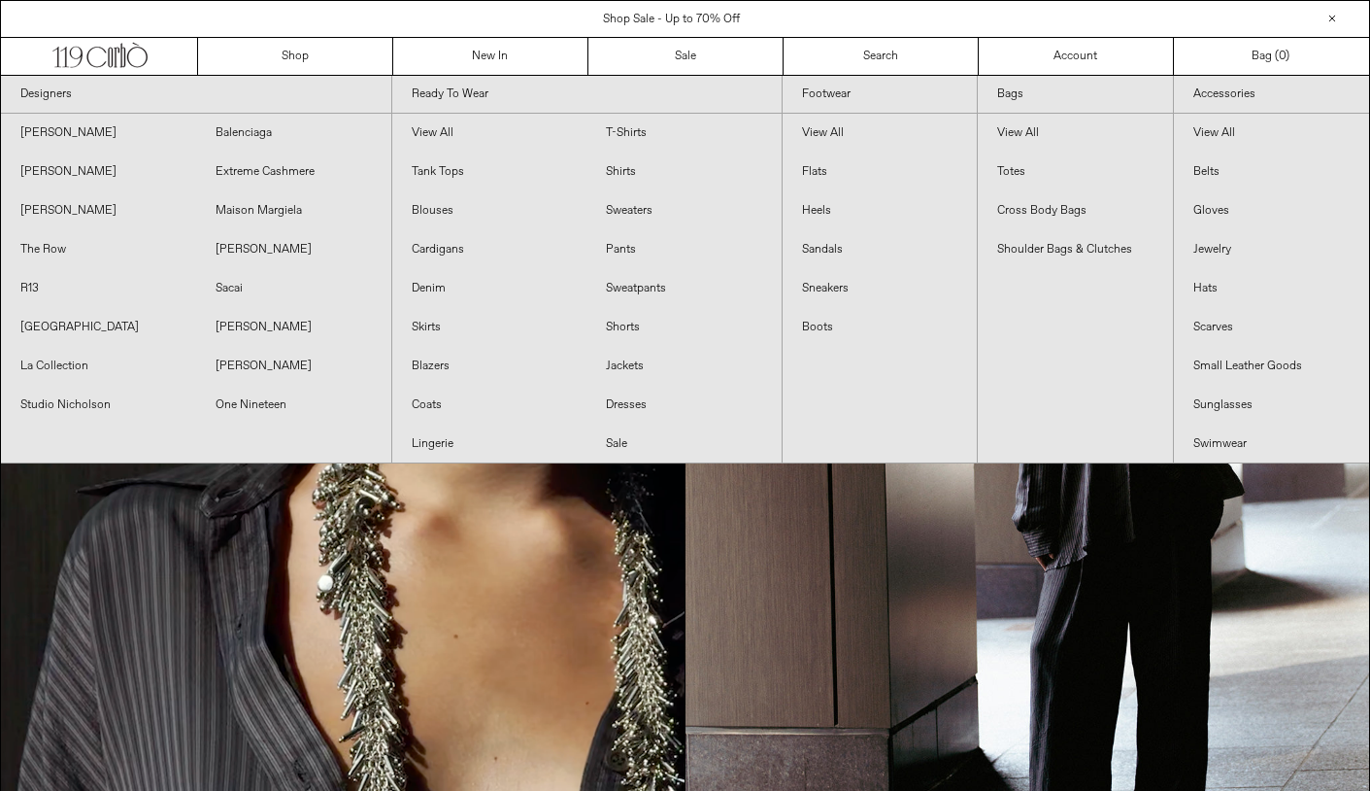  Describe the element at coordinates (684, 172) in the screenshot. I see `a: Shirts` at that location.